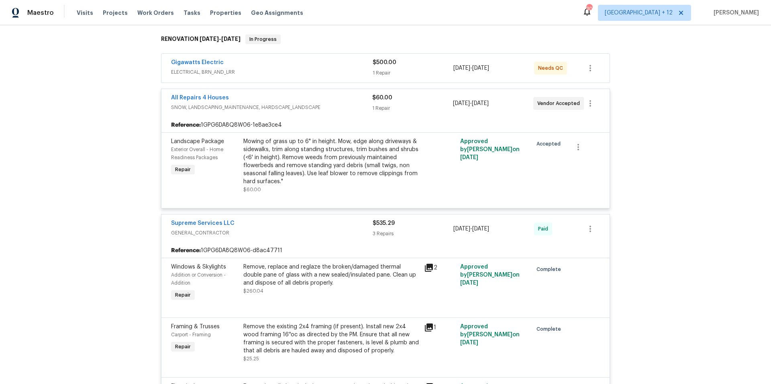 This screenshot has height=384, width=771. Describe the element at coordinates (115, 13) in the screenshot. I see `span: Projects` at that location.